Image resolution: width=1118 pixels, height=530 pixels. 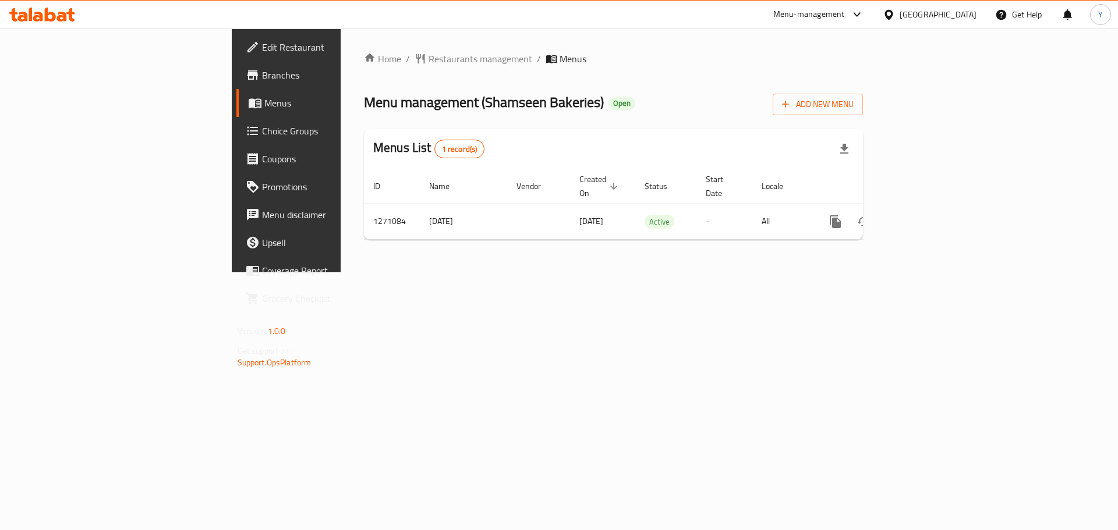 I want to click on a: Grocery Checklist, so click(x=327, y=299).